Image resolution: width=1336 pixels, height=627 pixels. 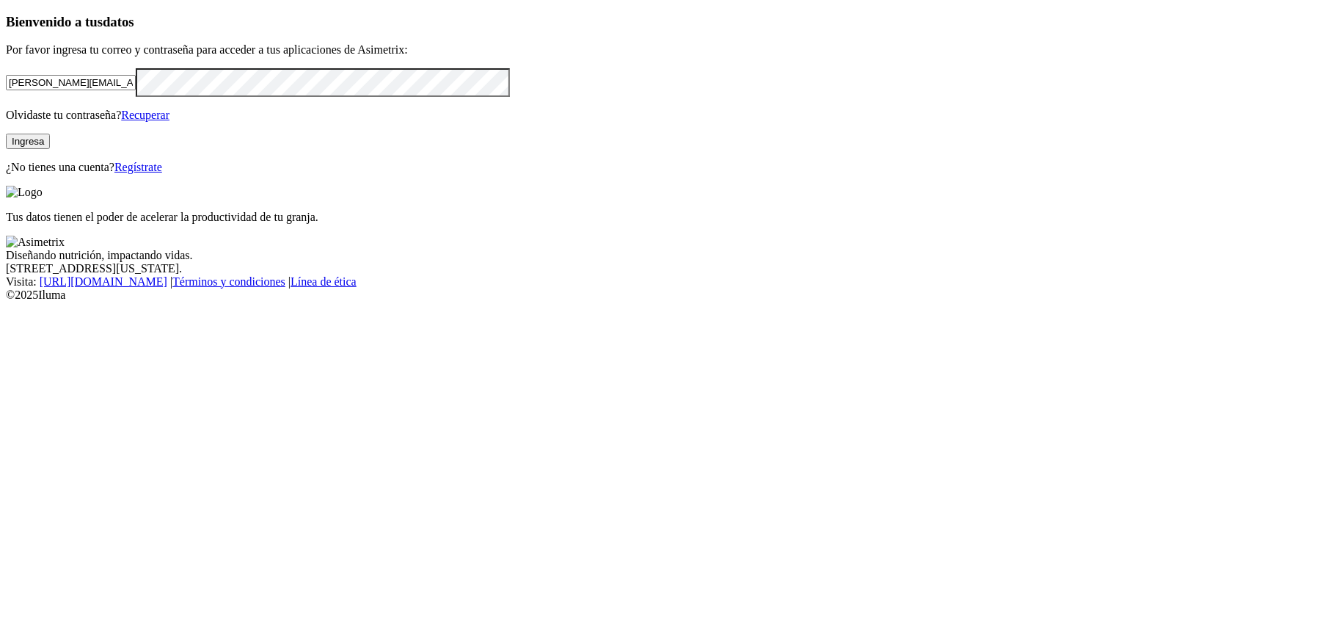 What do you see at coordinates (70, 82) in the screenshot?
I see `input: Tu correo` at bounding box center [70, 82].